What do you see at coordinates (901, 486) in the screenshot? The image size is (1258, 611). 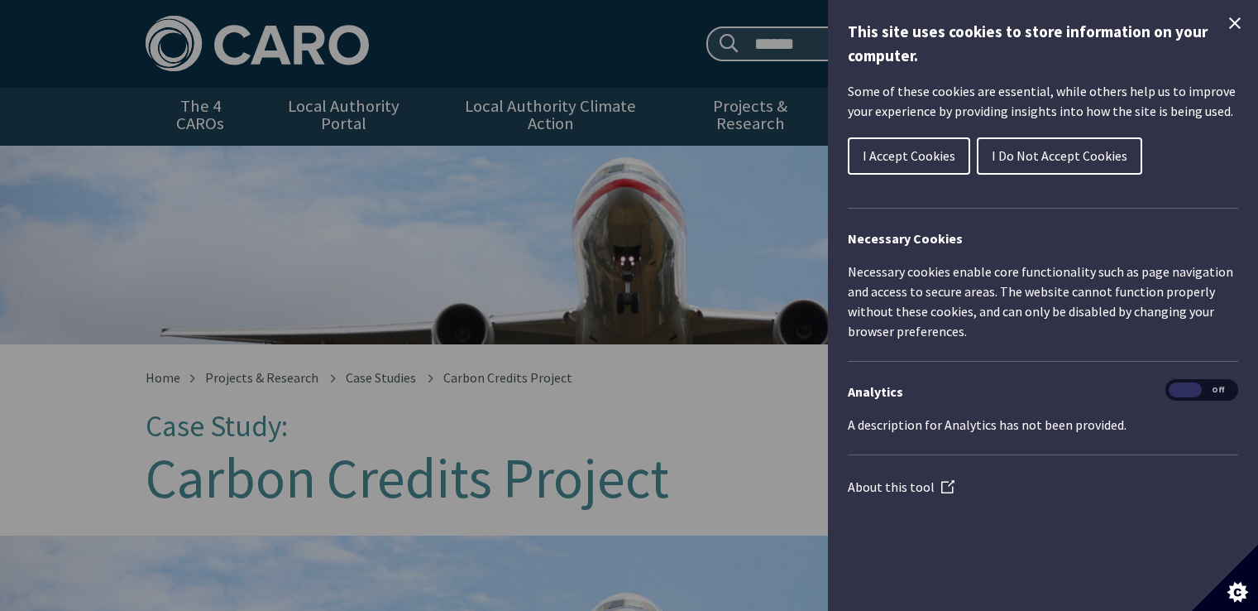 I see `a: About this tool` at bounding box center [901, 486].